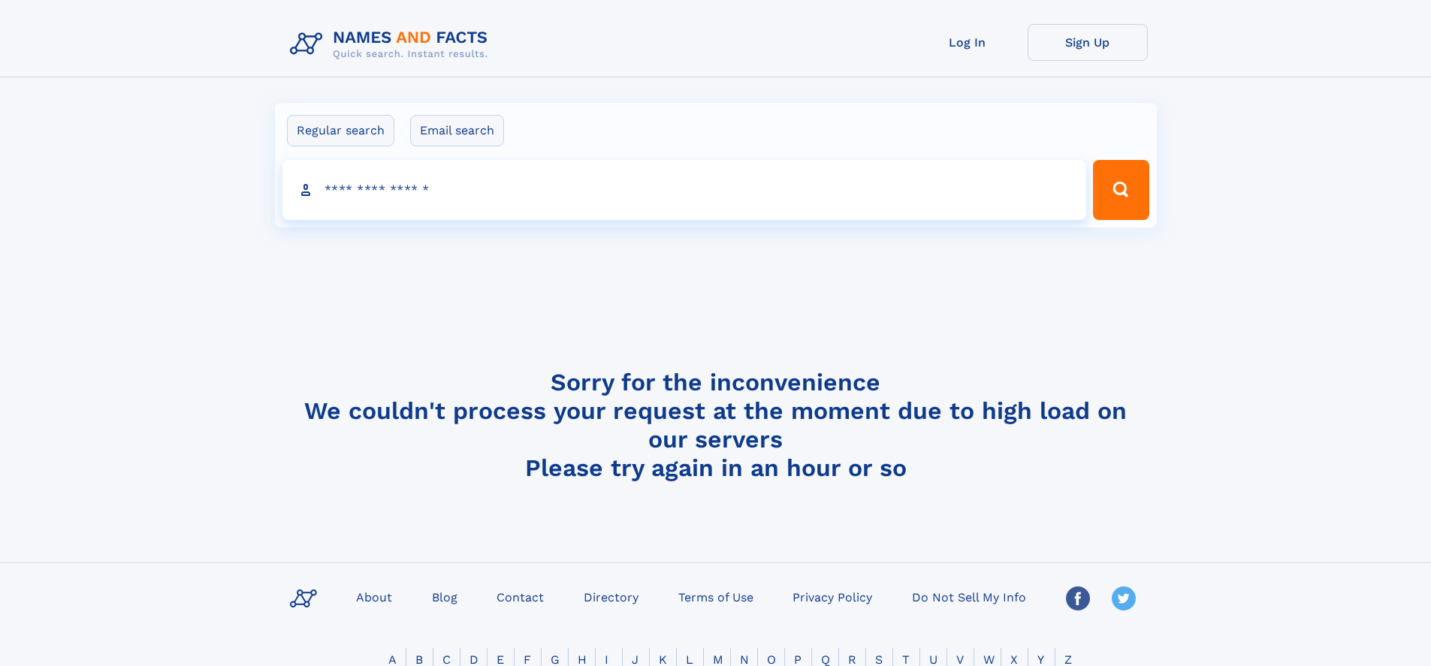 This screenshot has width=1431, height=666. Describe the element at coordinates (445, 596) in the screenshot. I see `a: Blog` at that location.